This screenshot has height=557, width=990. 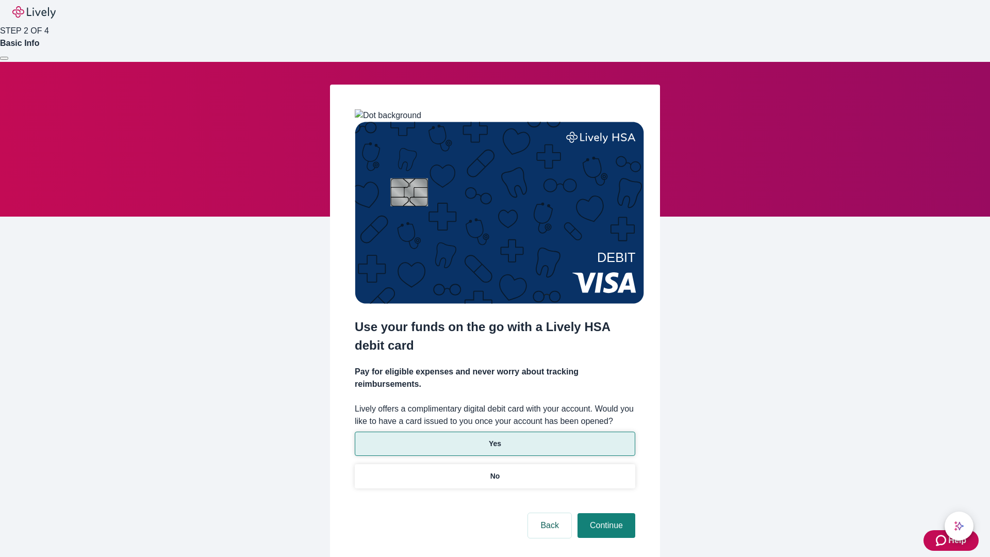 What do you see at coordinates (495, 444) in the screenshot?
I see `p: Yes` at bounding box center [495, 444].